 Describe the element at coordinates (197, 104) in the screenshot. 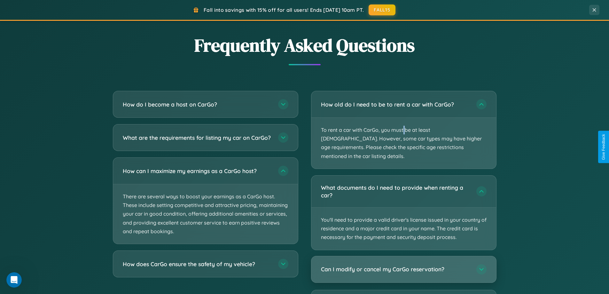

I see `h3: How do I become a host on CarGo?` at that location.